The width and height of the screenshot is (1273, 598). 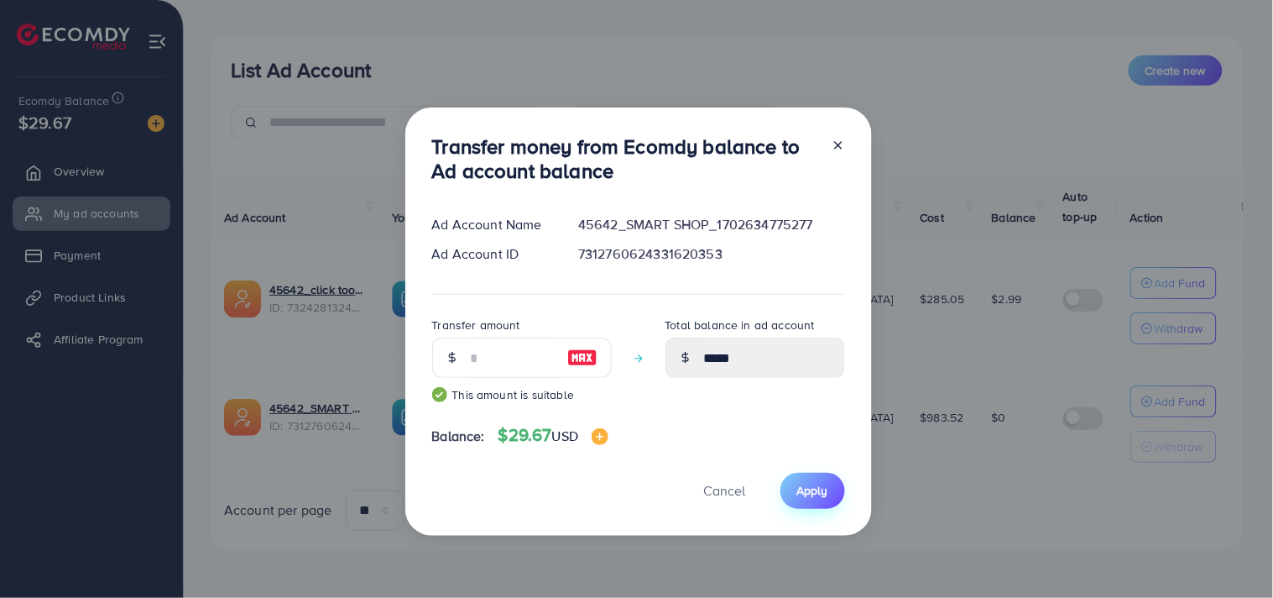 What do you see at coordinates (553, 435) in the screenshot?
I see `h4: $29.67` at bounding box center [553, 435].